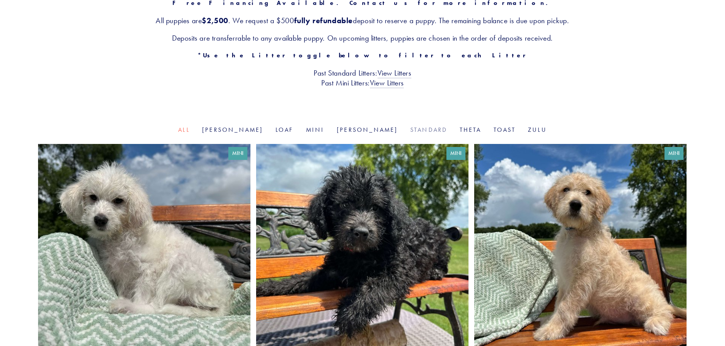 This screenshot has height=346, width=725. I want to click on a: Theta, so click(470, 130).